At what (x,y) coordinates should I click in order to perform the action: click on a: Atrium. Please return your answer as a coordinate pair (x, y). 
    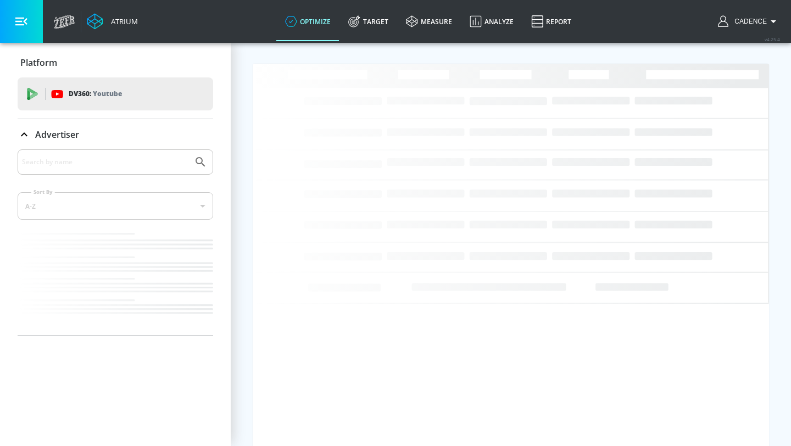
    Looking at the image, I should click on (112, 21).